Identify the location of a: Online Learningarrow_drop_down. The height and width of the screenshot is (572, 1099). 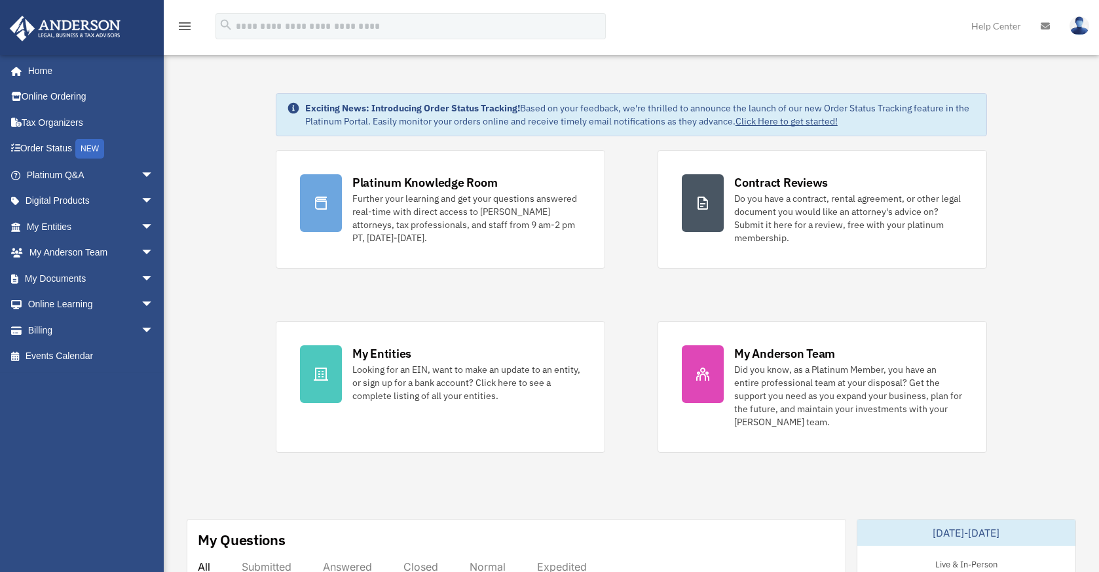
(91, 305).